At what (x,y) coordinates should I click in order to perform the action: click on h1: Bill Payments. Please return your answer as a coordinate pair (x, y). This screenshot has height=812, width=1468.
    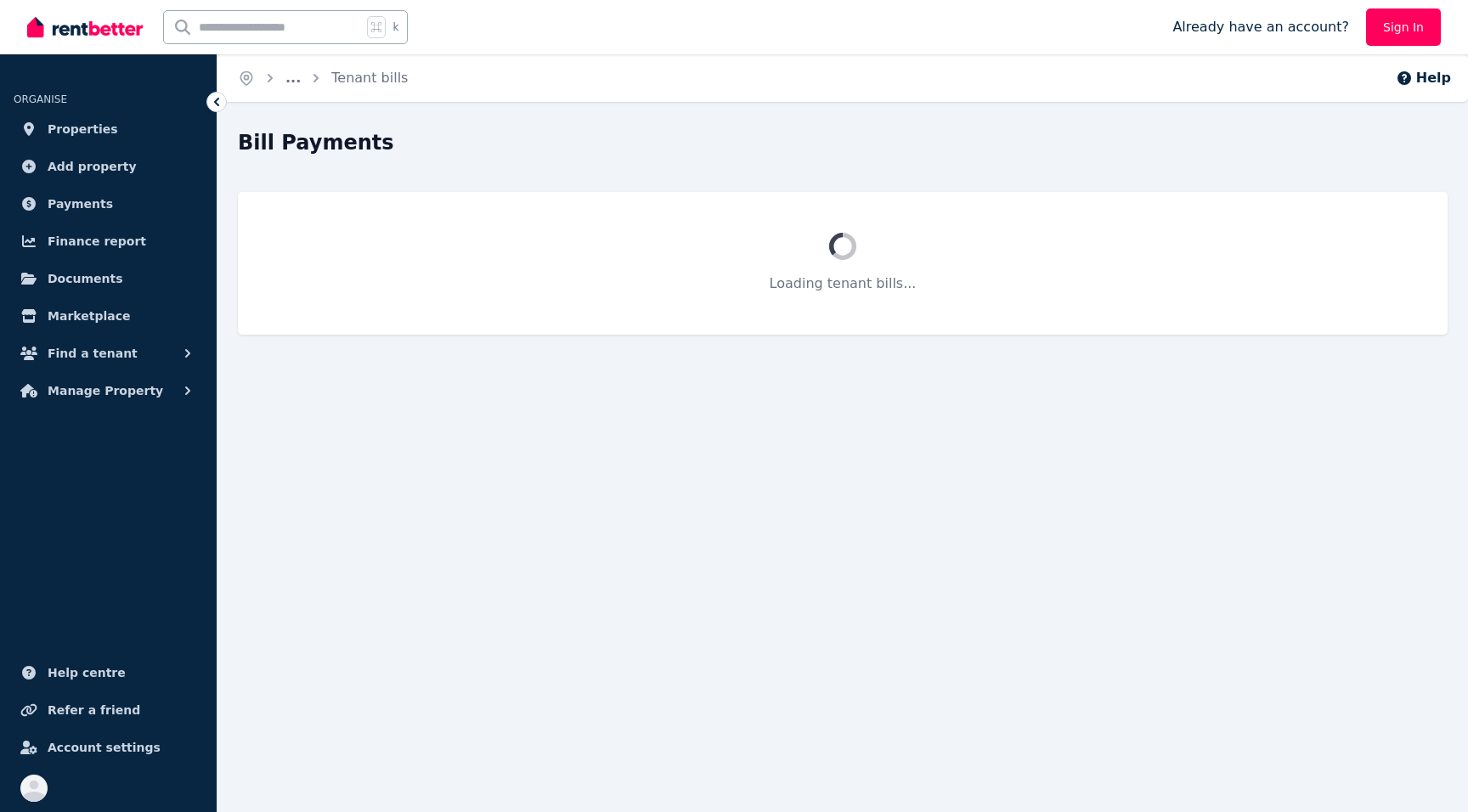
    Looking at the image, I should click on (316, 142).